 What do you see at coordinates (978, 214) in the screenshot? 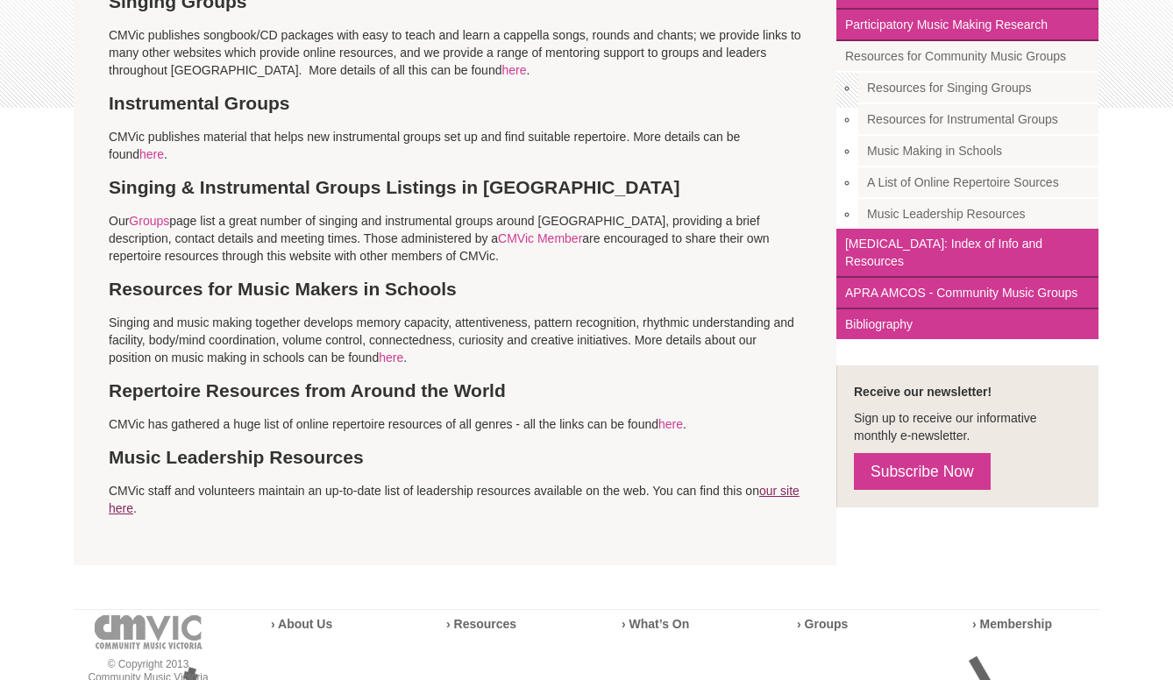
I see `a: Music Leadership Resources` at bounding box center [978, 214].